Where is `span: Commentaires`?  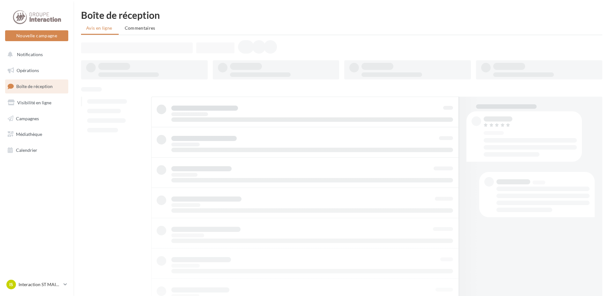 span: Commentaires is located at coordinates (140, 28).